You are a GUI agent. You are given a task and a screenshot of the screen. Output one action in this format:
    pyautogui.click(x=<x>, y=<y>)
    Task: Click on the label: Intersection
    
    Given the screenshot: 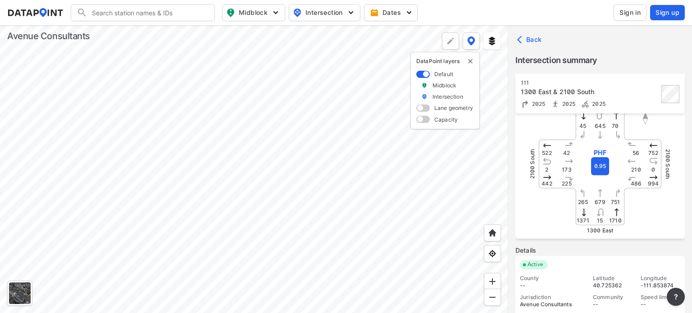 What is the action you would take?
    pyautogui.click(x=448, y=96)
    